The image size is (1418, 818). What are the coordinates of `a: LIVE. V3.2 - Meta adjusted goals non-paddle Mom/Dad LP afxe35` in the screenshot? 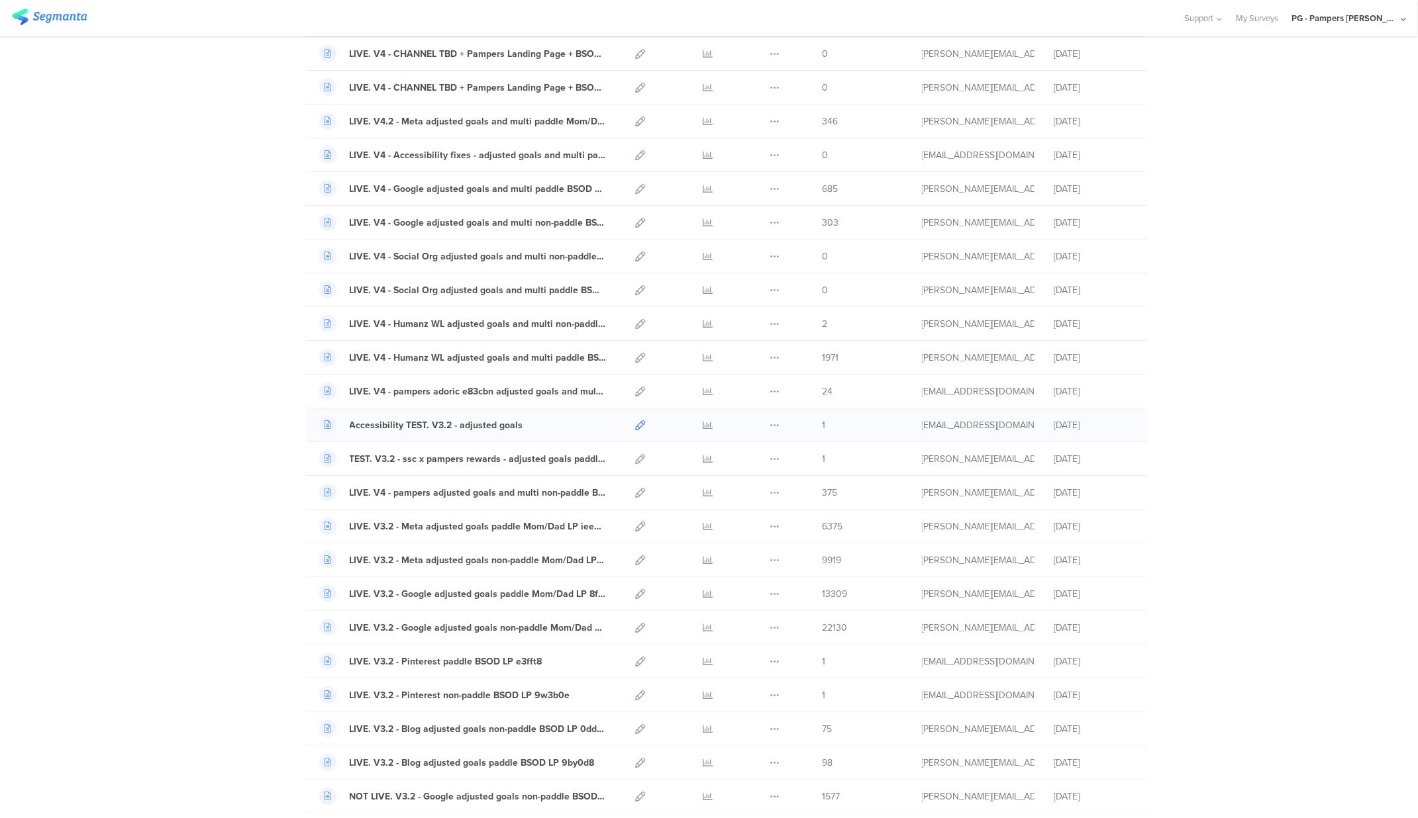 It's located at (463, 560).